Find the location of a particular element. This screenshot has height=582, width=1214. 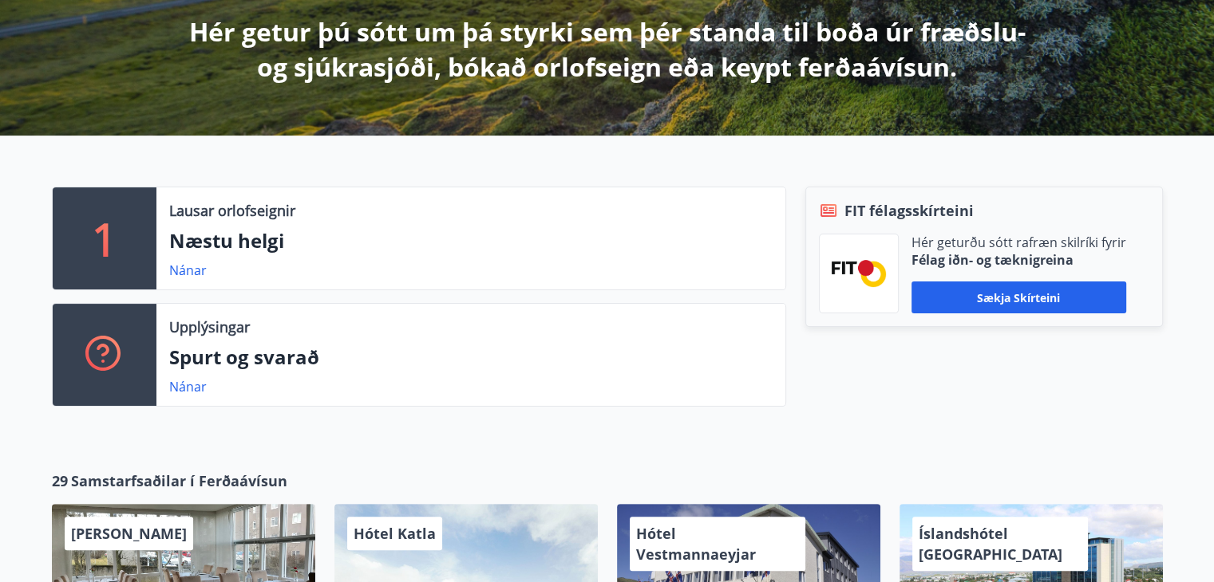

span: Hótel Vestmannaeyjar is located at coordinates (696, 544).